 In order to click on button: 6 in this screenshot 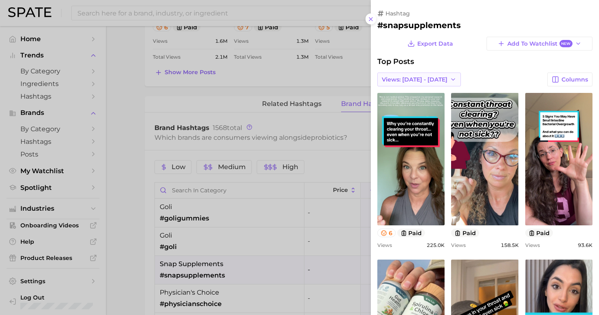, I will do `click(386, 233)`.